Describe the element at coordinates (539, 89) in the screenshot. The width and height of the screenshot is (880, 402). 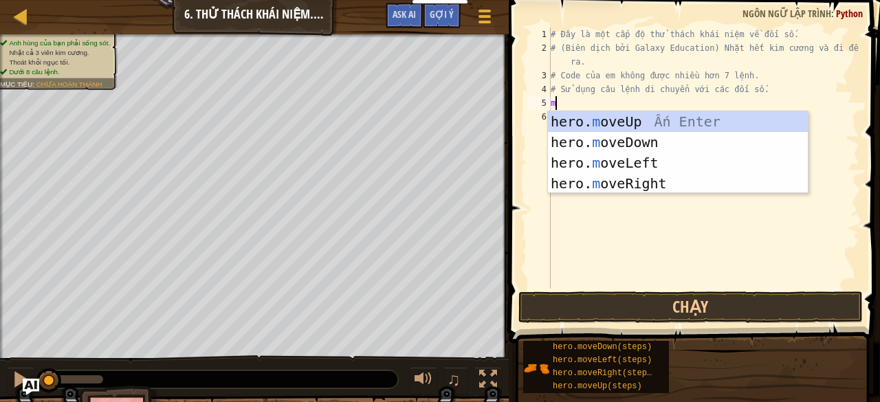
I see `div: 4` at that location.